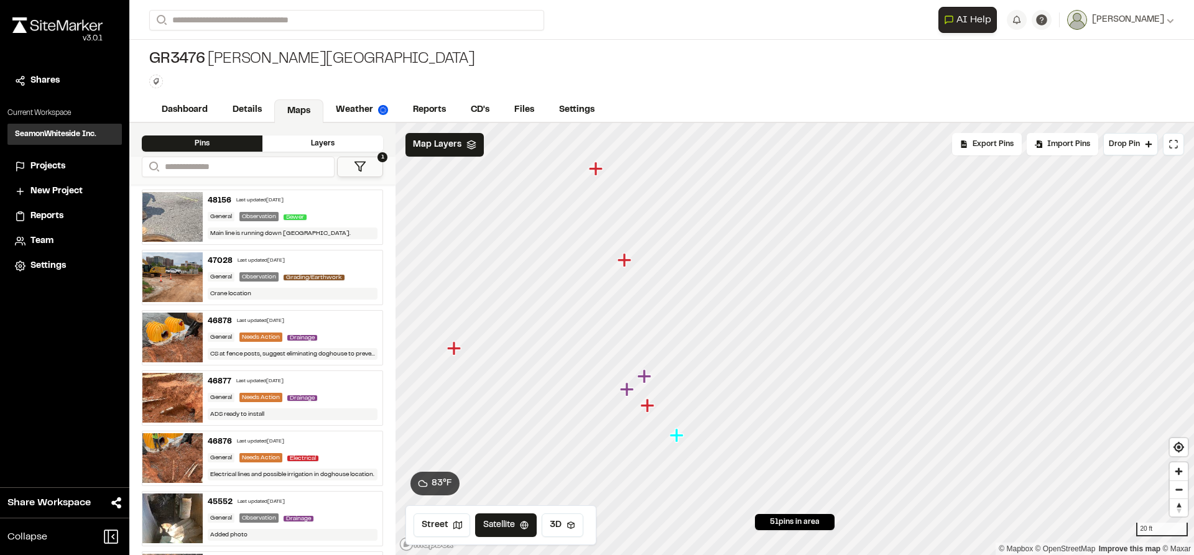 The width and height of the screenshot is (1194, 555). What do you see at coordinates (383, 157) in the screenshot?
I see `span: 1` at bounding box center [383, 157].